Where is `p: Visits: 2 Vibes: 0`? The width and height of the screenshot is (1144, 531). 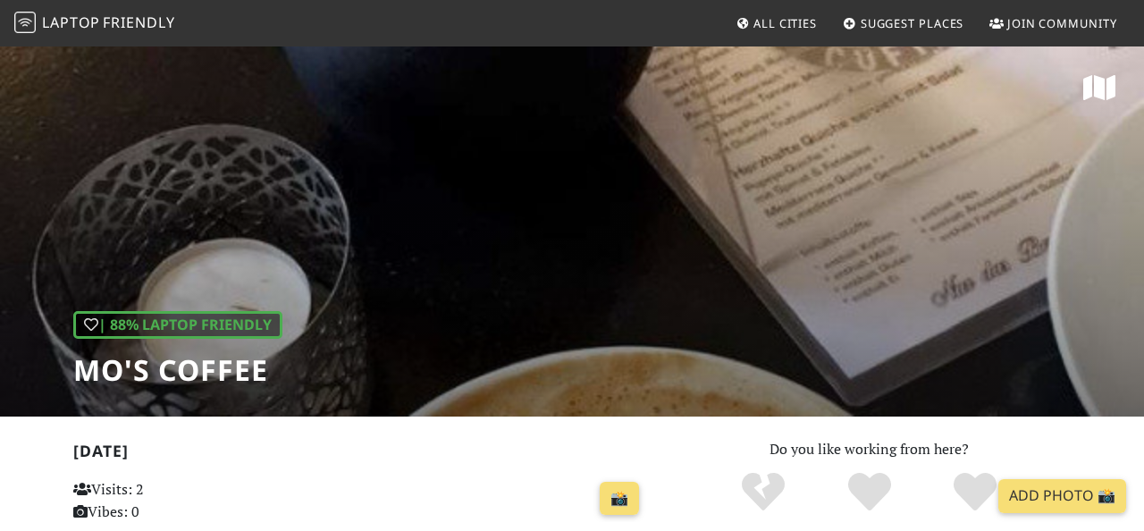 p: Visits: 2 Vibes: 0 is located at coordinates (162, 501).